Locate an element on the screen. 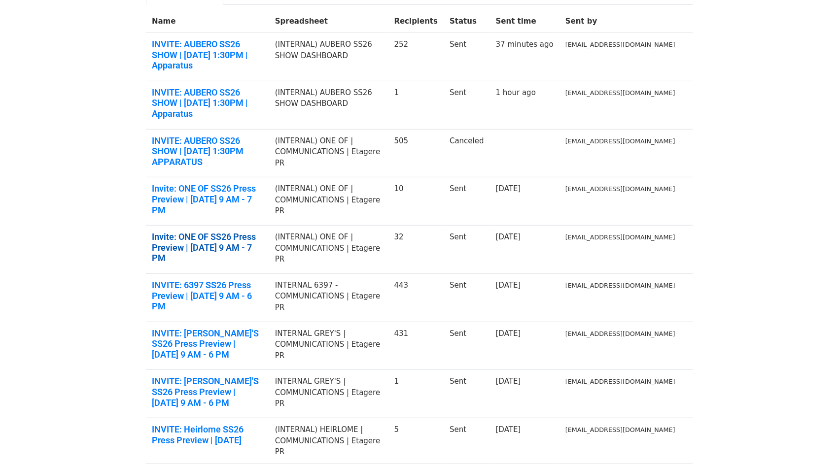  td: 252 is located at coordinates (416, 57).